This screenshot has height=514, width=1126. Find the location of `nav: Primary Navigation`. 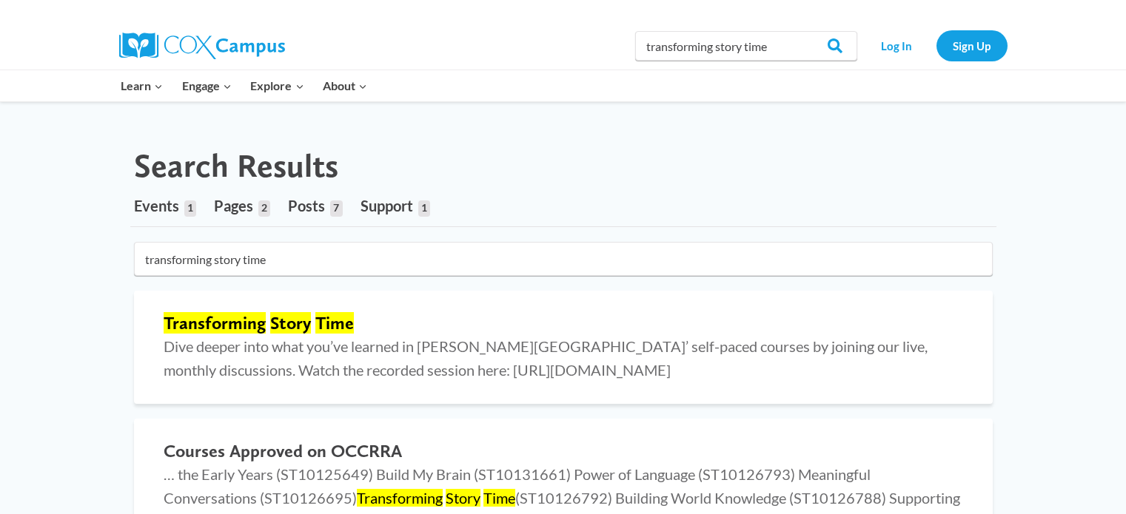

nav: Primary Navigation is located at coordinates (244, 86).